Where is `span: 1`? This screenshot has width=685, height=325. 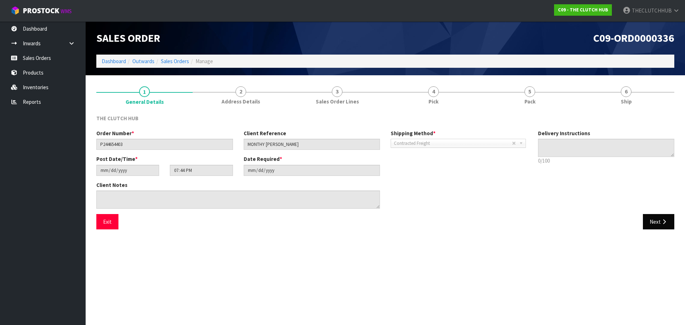 span: 1 is located at coordinates (144, 92).